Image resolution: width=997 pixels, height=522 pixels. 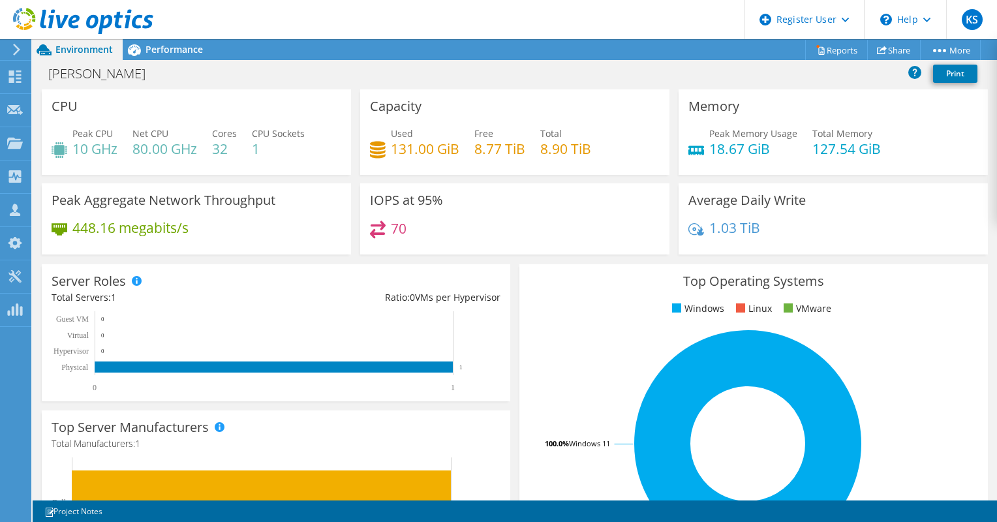 I want to click on h3: Capacity, so click(x=396, y=106).